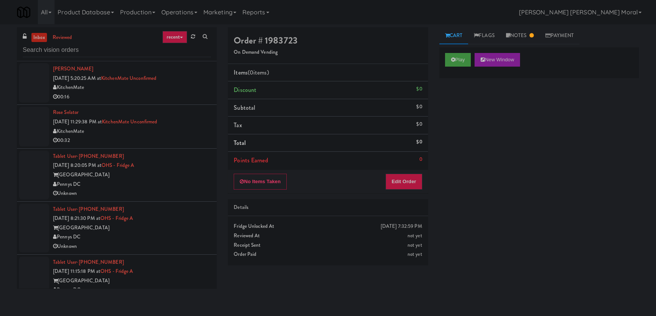 The image size is (656, 316). What do you see at coordinates (454, 36) in the screenshot?
I see `a: Cart` at bounding box center [454, 36].